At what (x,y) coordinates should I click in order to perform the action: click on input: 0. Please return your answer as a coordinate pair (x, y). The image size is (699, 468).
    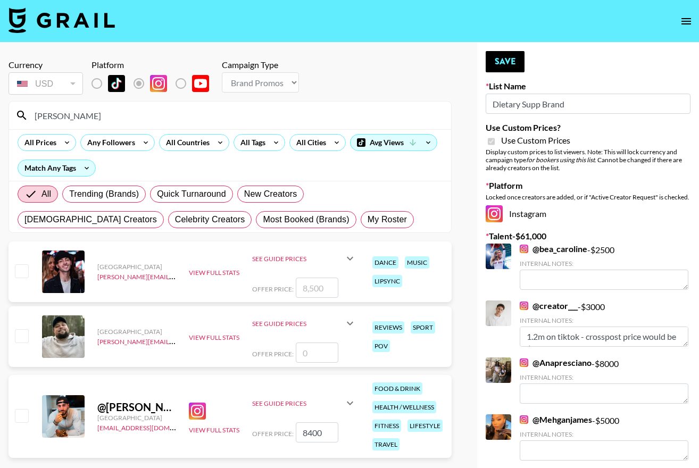
    Looking at the image, I should click on (317, 353).